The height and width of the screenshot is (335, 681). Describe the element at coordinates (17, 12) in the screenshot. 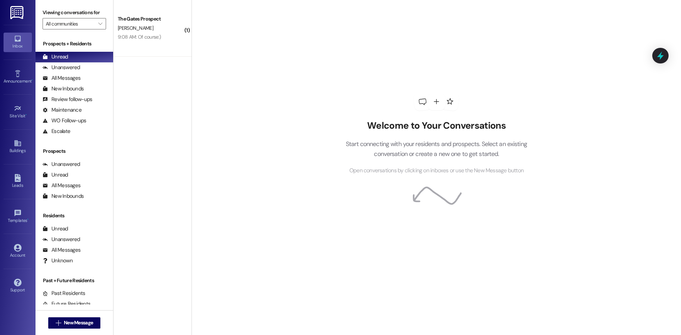

I see `img: ResiDesk Logo` at that location.